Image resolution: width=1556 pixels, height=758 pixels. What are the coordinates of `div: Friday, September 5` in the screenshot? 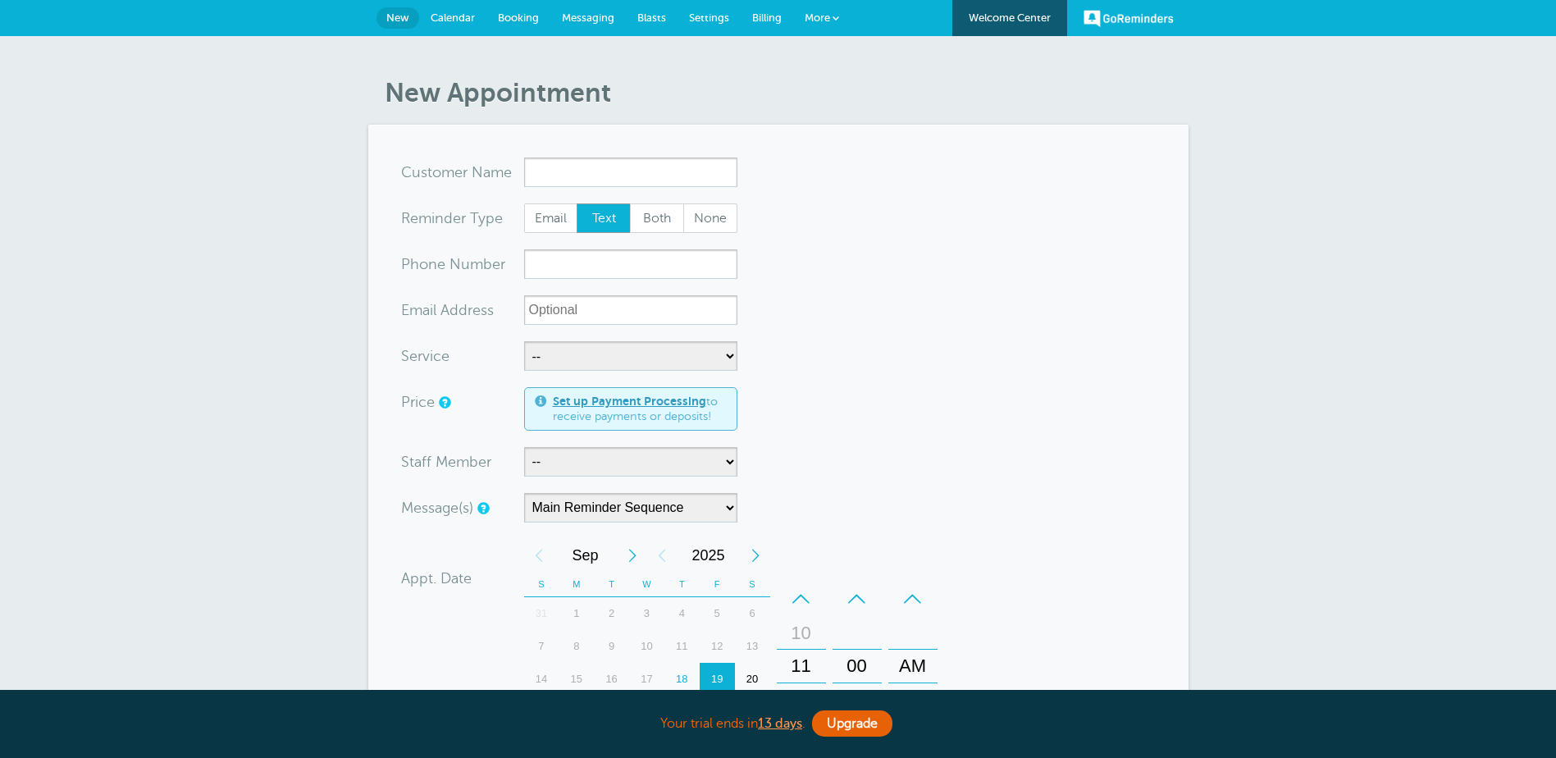 It's located at (717, 613).